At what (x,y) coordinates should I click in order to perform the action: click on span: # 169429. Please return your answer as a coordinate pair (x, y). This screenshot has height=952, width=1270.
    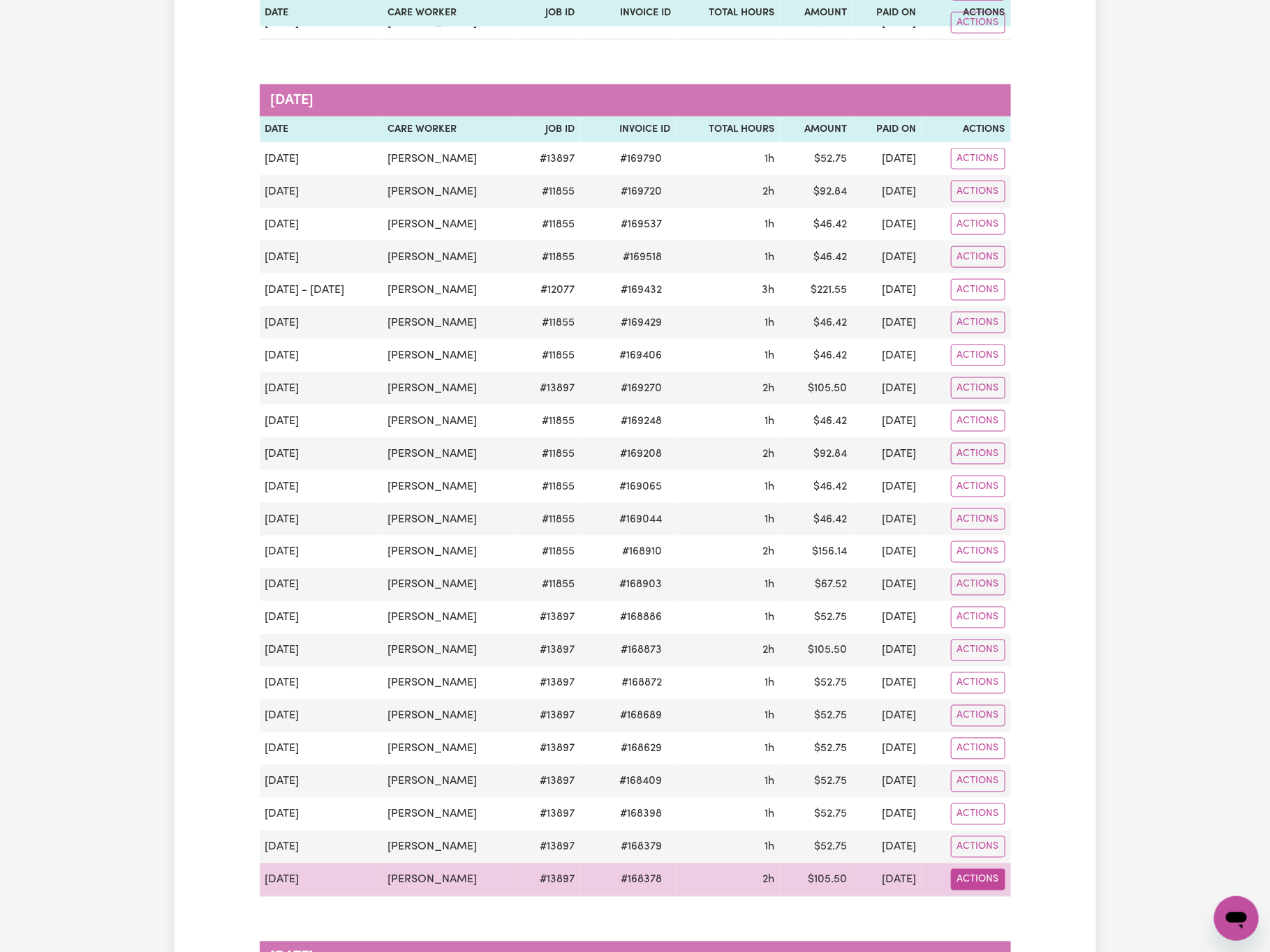
    Looking at the image, I should click on (641, 323).